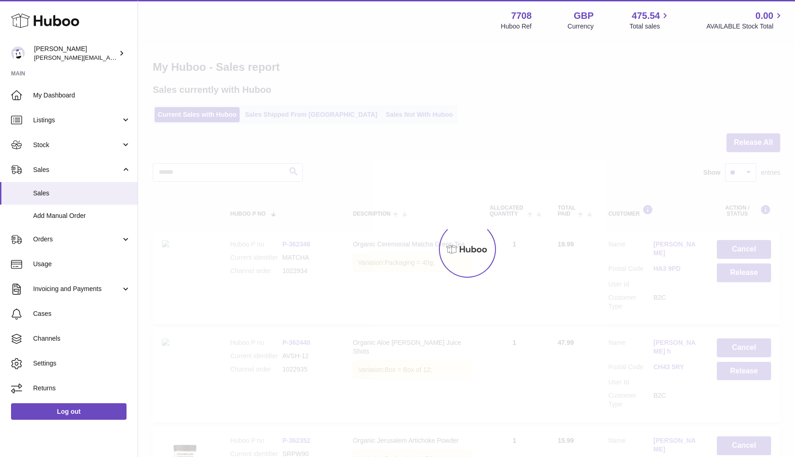  I want to click on div: Currency, so click(580, 26).